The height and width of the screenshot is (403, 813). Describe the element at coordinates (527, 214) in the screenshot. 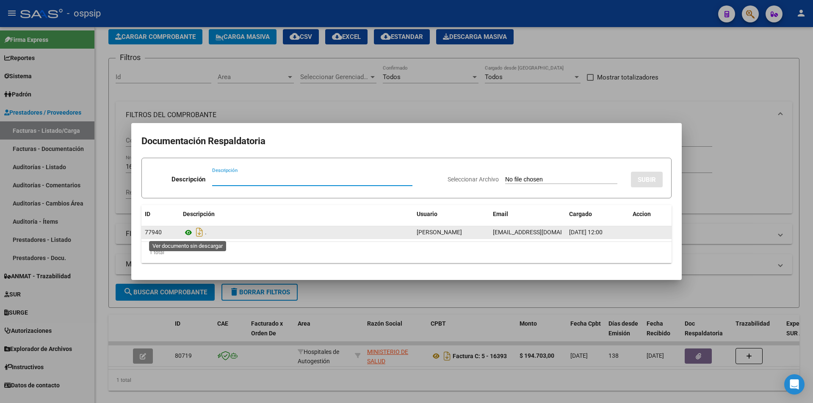

I see `datatable-header-cell: Email` at that location.